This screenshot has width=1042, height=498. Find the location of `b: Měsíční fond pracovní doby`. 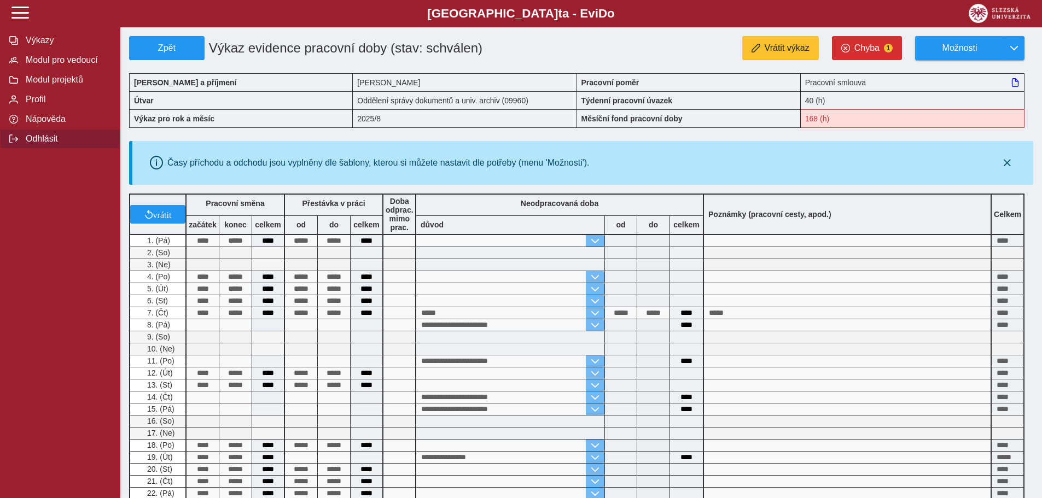

b: Měsíční fond pracovní doby is located at coordinates (631, 119).